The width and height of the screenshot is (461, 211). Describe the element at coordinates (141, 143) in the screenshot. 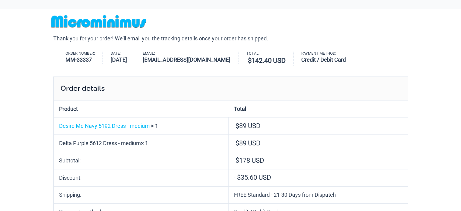

I see `td: Delta Purple 5612 Dress - medium` at that location.